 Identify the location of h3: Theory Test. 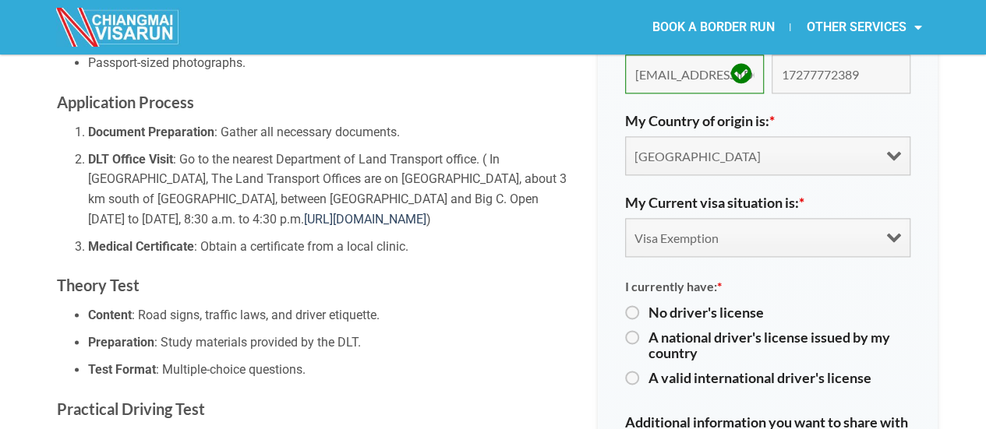
(316, 285).